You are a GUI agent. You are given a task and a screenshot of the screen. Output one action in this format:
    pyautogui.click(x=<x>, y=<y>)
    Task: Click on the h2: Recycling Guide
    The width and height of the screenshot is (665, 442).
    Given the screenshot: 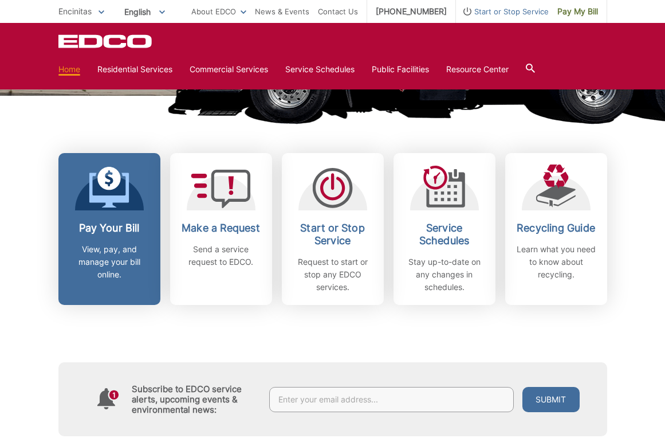 What is the action you would take?
    pyautogui.click(x=556, y=228)
    